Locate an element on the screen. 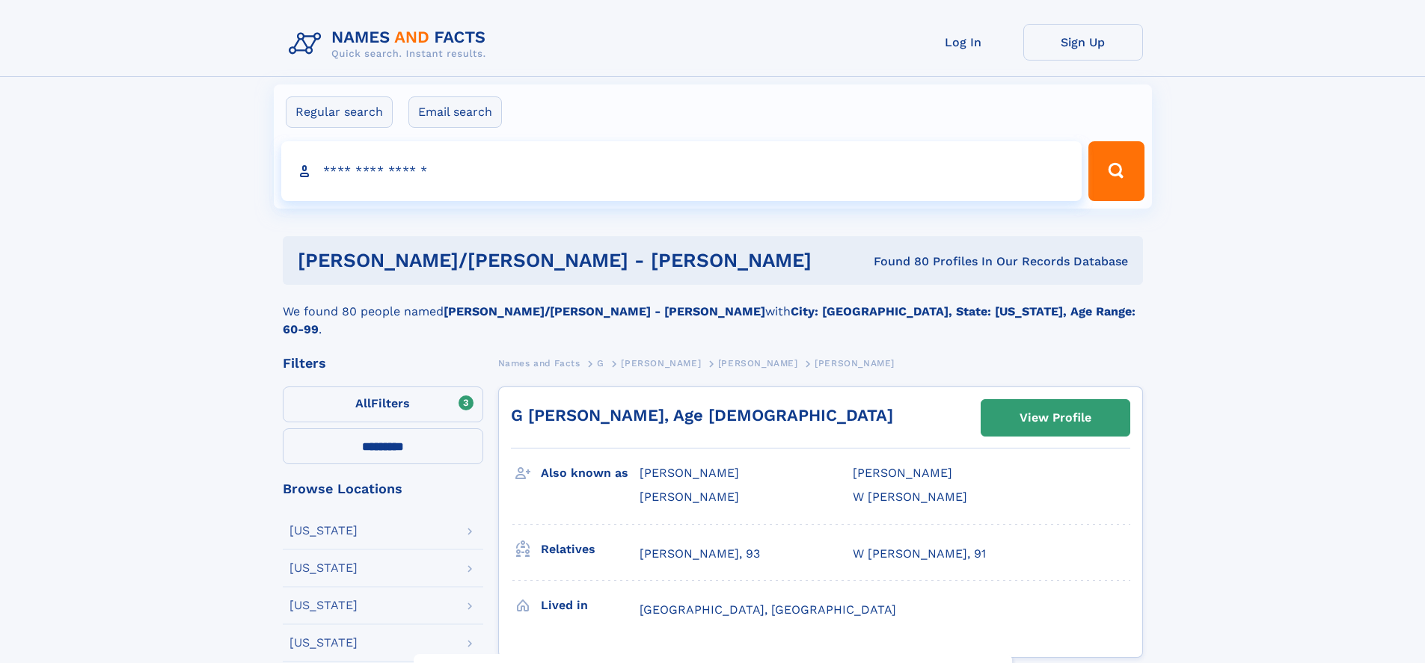 The image size is (1425, 663). button: Search Button is located at coordinates (1116, 171).